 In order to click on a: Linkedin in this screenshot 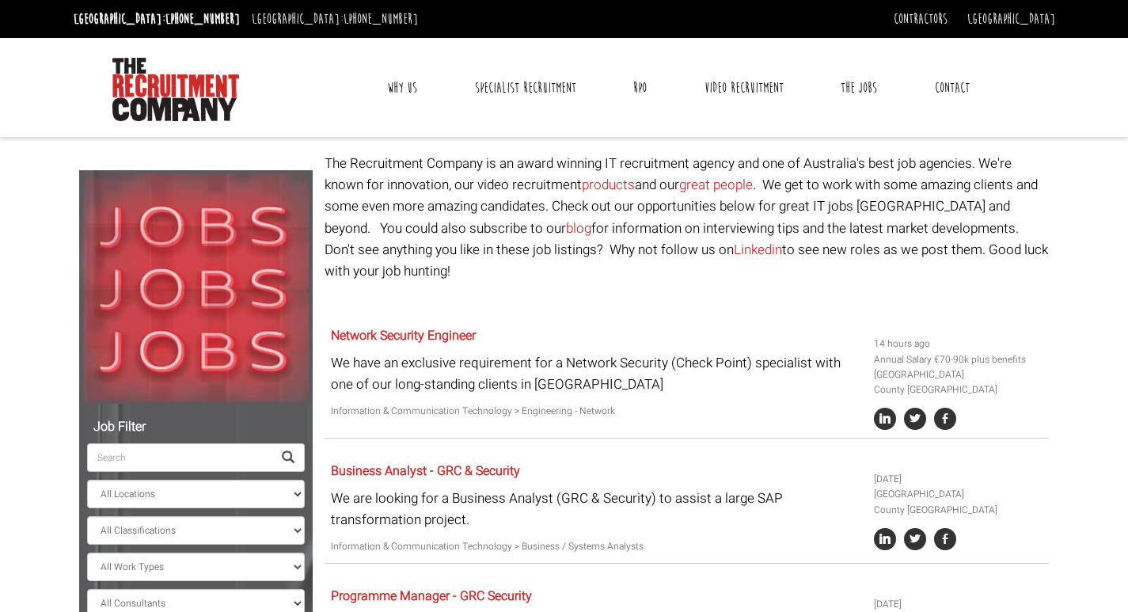, I will do `click(757, 249)`.